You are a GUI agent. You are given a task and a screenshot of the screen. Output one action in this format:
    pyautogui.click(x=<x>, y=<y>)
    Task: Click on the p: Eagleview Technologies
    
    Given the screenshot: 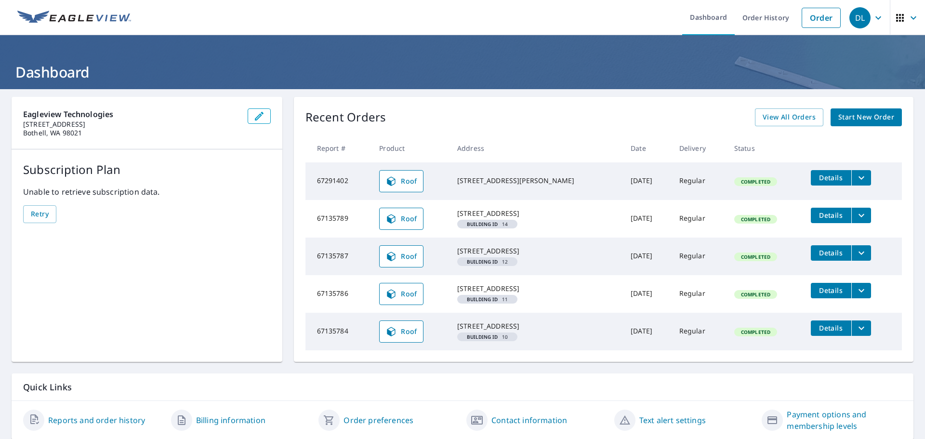 What is the action you would take?
    pyautogui.click(x=132, y=114)
    